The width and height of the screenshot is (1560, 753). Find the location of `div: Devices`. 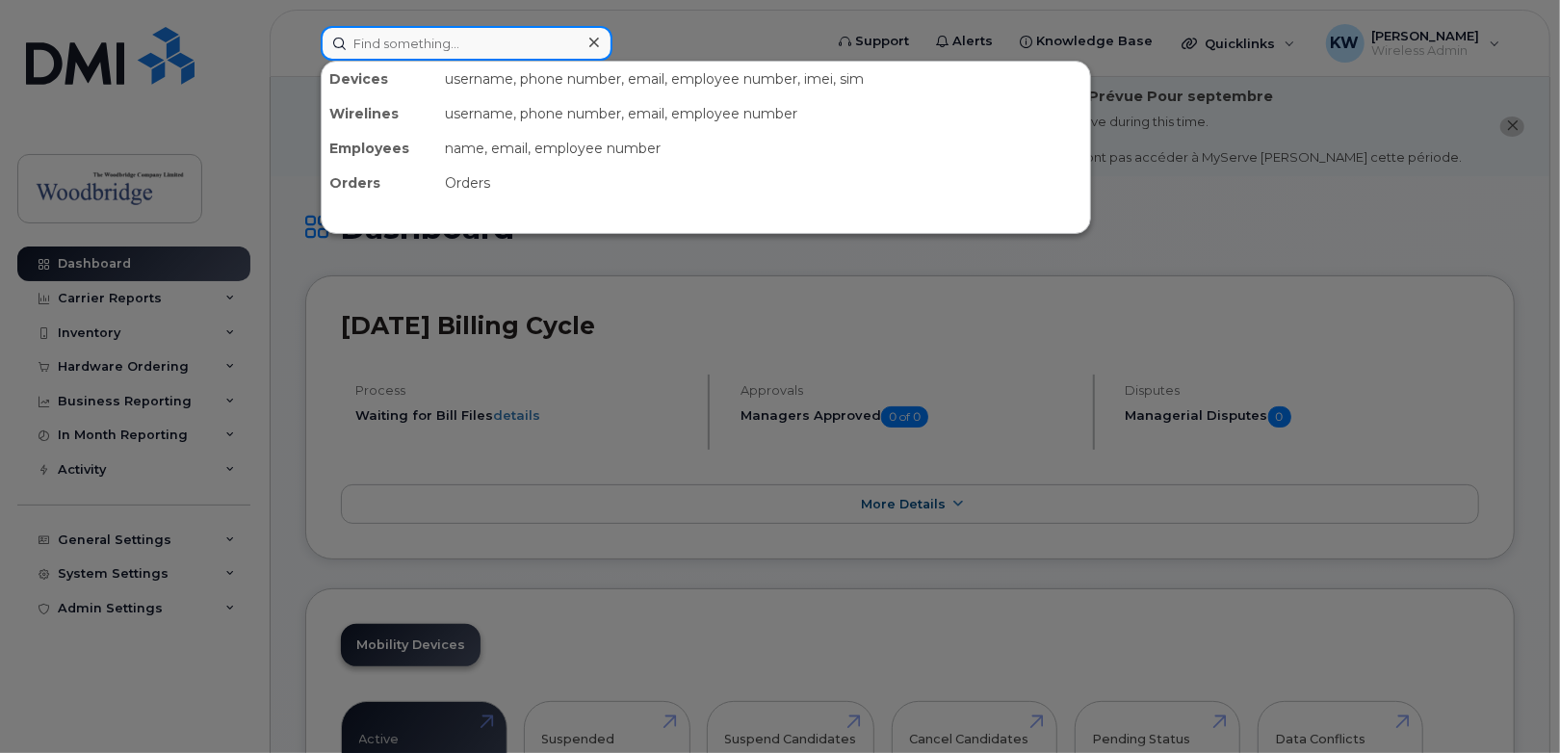

div: Devices is located at coordinates (379, 79).